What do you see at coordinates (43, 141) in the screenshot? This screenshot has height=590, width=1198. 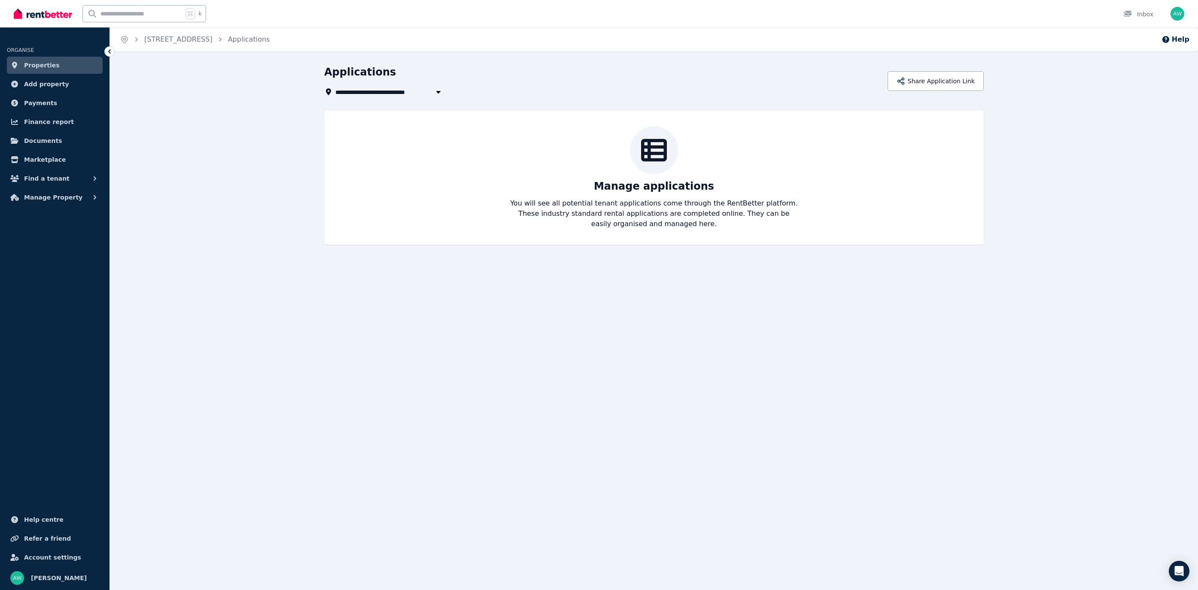 I see `span: Documents` at bounding box center [43, 141].